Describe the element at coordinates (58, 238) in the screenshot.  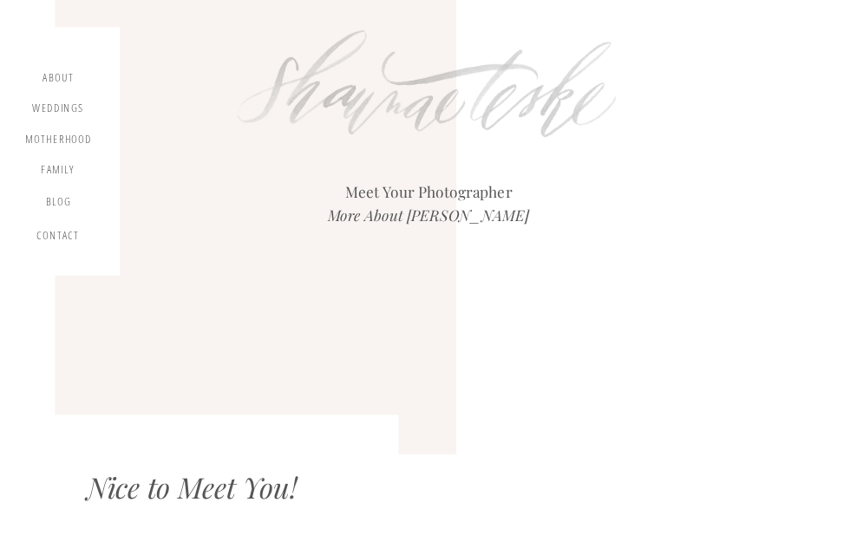
I see `div: contact` at that location.